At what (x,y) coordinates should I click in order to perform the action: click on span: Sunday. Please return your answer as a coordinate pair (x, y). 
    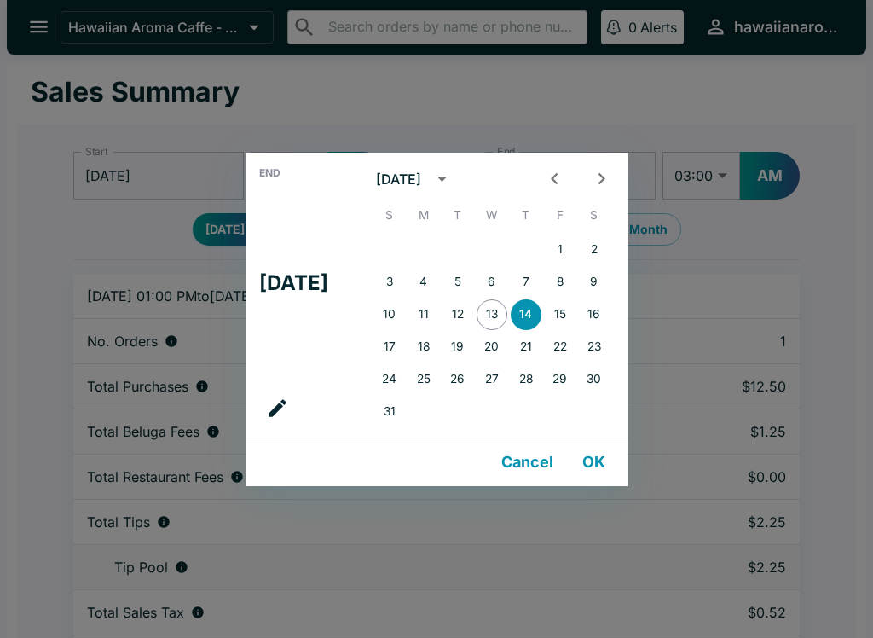
    Looking at the image, I should click on (390, 216).